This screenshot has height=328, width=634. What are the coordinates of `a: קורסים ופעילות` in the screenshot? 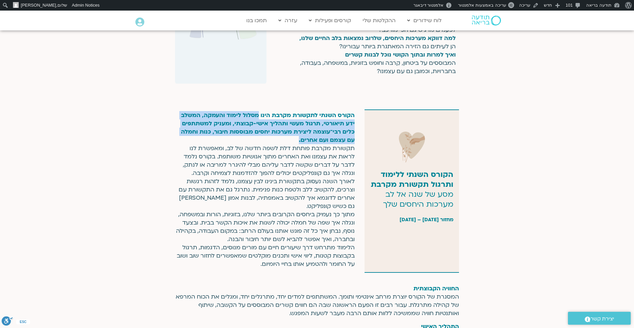 It's located at (330, 20).